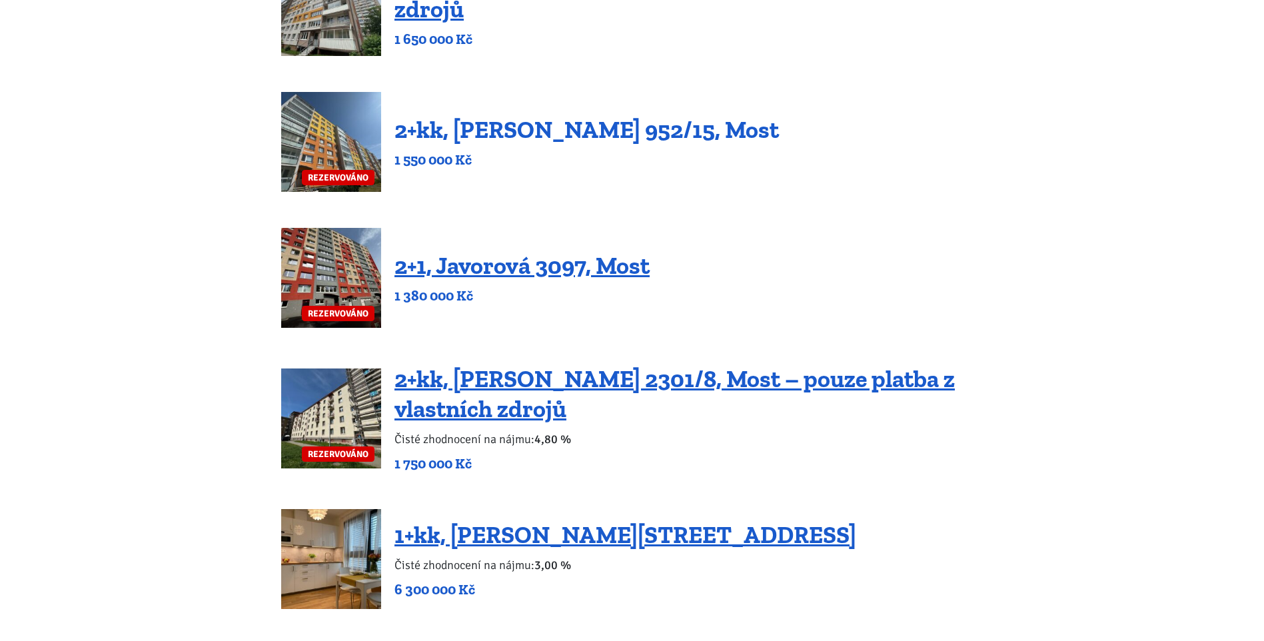  What do you see at coordinates (688, 464) in the screenshot?
I see `p: 1 750 000 Kč` at bounding box center [688, 464].